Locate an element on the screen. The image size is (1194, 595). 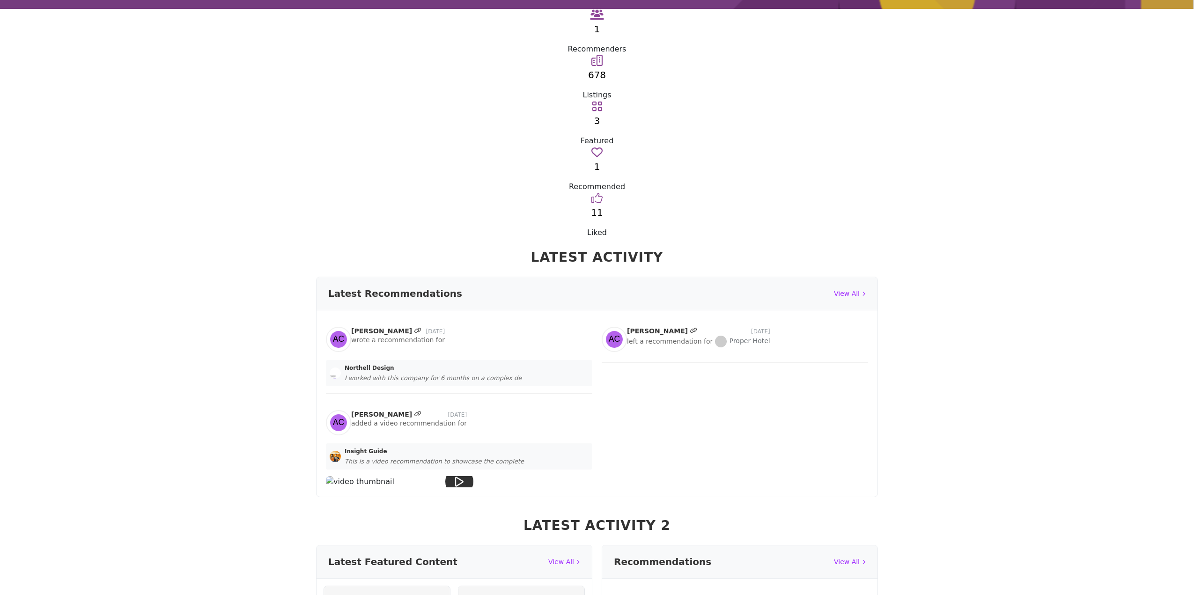
h3: Latest Recommendations is located at coordinates (395, 294).